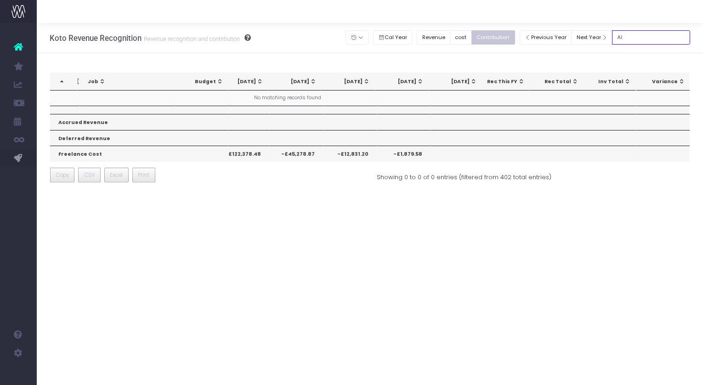 The image size is (703, 385). I want to click on button: Cal Year, so click(393, 37).